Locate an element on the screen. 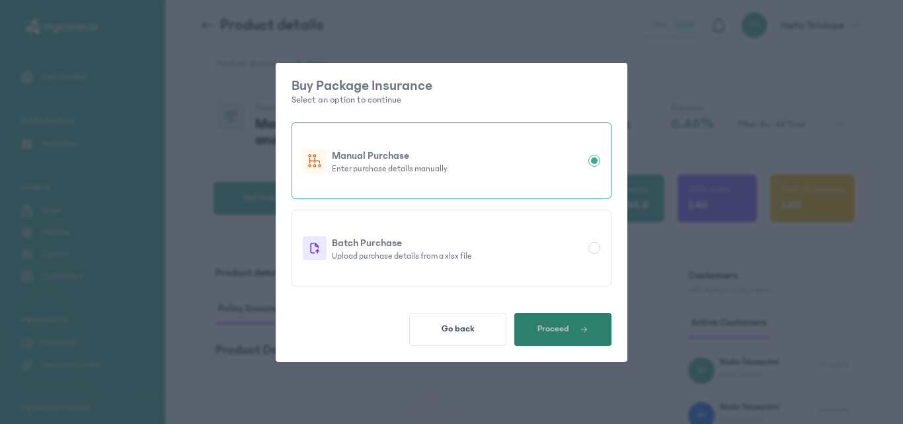 This screenshot has height=424, width=903. p: Upload purchase details from a xlsx file is located at coordinates (458, 256).